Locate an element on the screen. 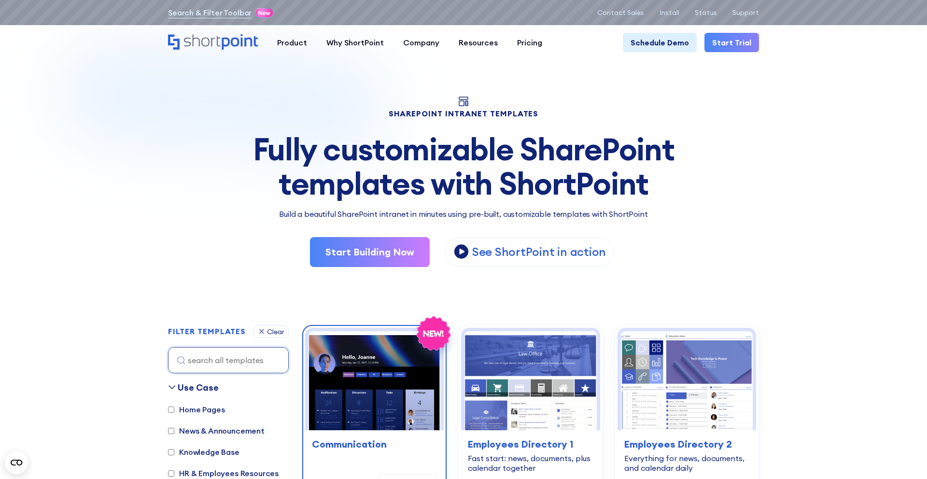  a: Search & Filter Toolbar is located at coordinates (210, 13).